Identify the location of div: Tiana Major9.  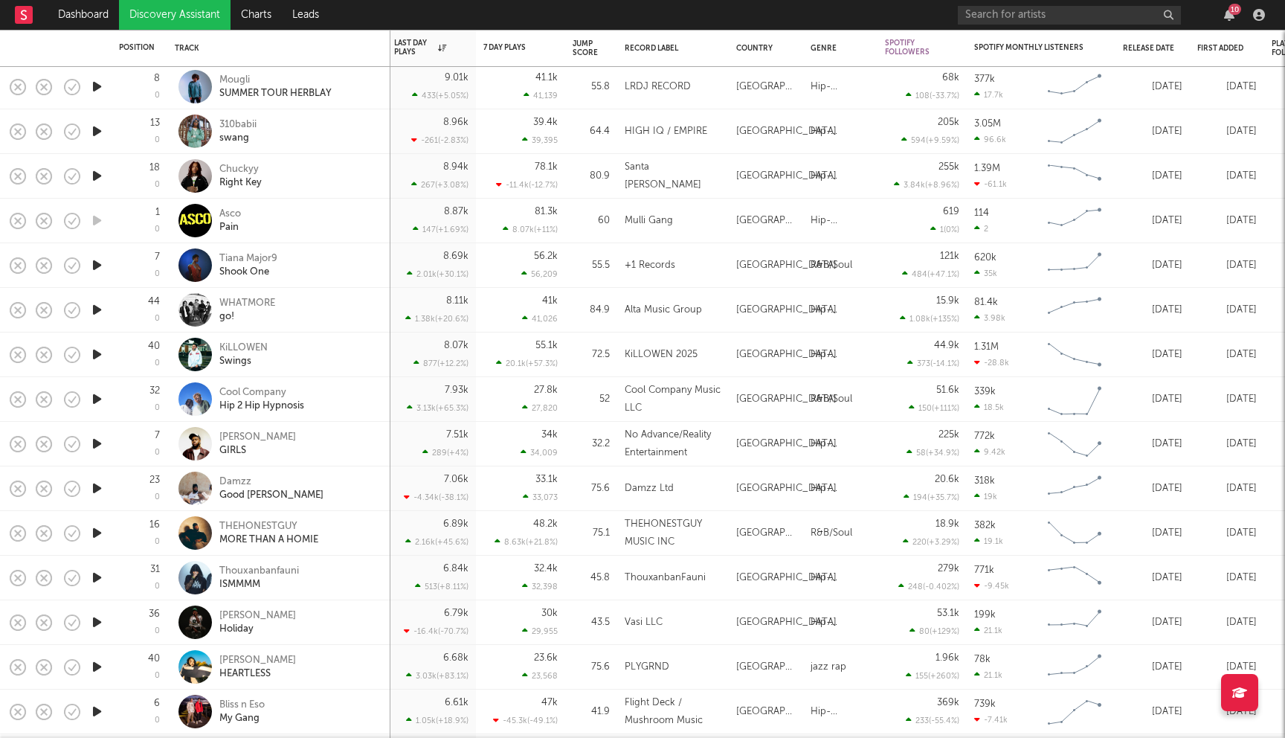
(248, 259).